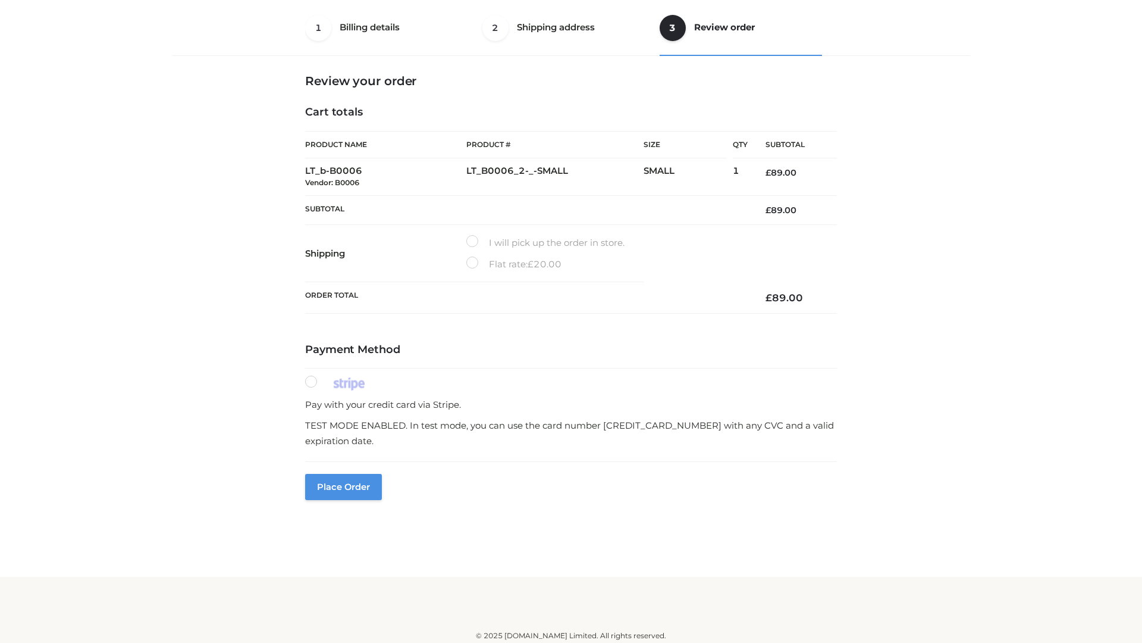 This screenshot has width=1142, height=643. I want to click on td: 1, so click(740, 177).